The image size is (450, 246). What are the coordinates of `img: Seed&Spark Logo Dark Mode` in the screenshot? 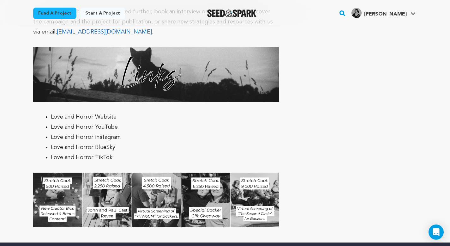 It's located at (232, 13).